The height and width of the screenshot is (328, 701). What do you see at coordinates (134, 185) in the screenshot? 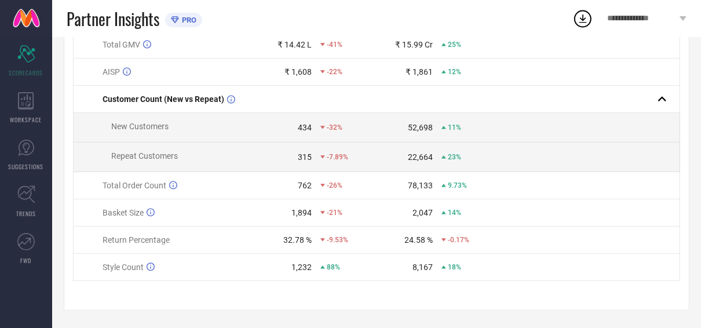
I see `span: Total Order Count` at bounding box center [134, 185].